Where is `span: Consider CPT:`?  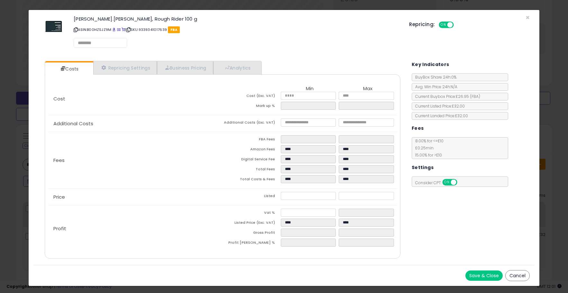 span: Consider CPT: is located at coordinates (439, 182).